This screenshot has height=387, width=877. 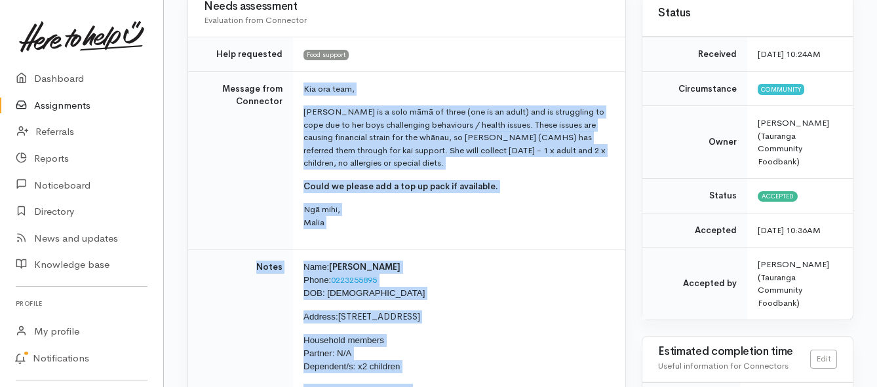 I want to click on h3: Estimated completion time, so click(x=734, y=352).